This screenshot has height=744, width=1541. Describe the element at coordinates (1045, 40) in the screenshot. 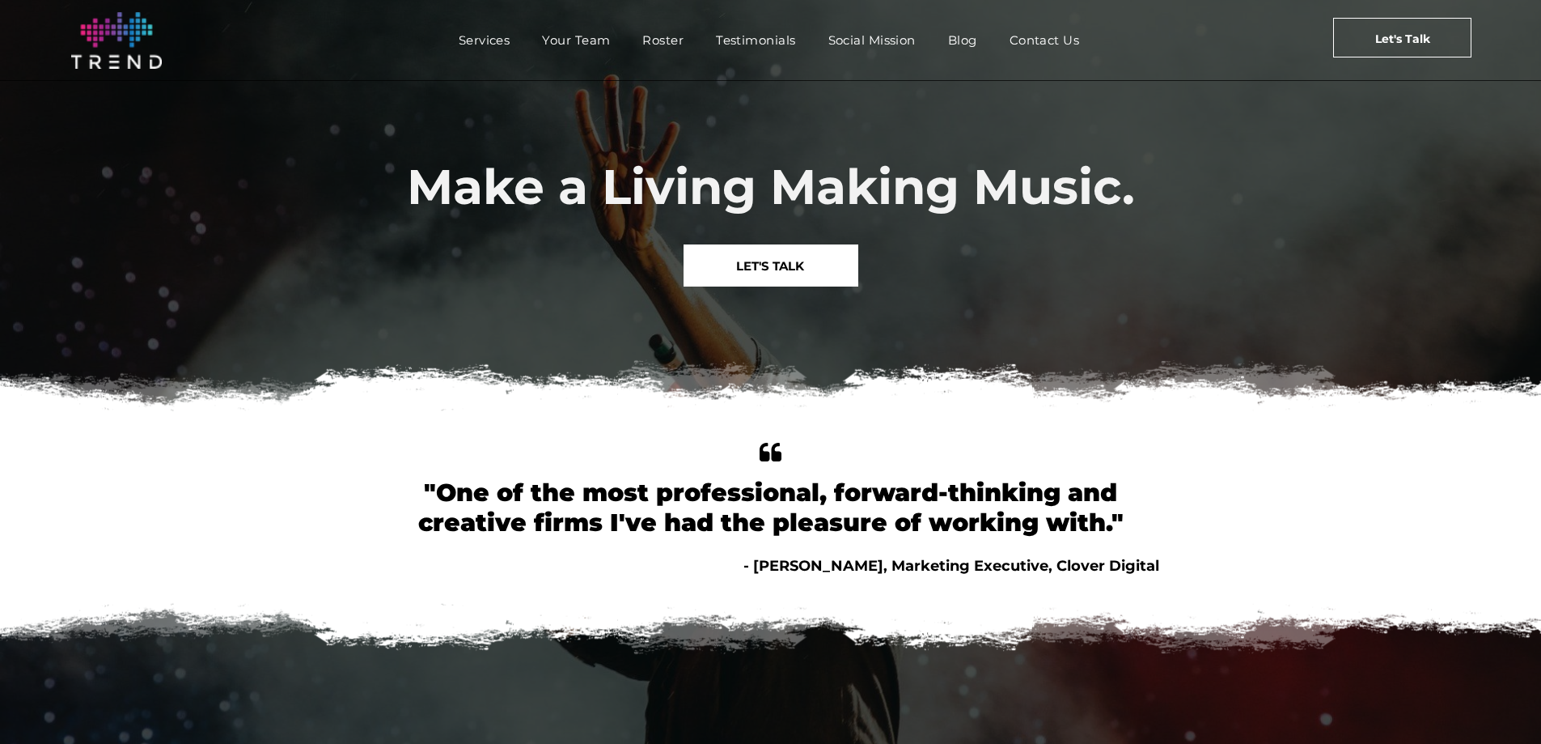

I see `a: Contact Us` at that location.